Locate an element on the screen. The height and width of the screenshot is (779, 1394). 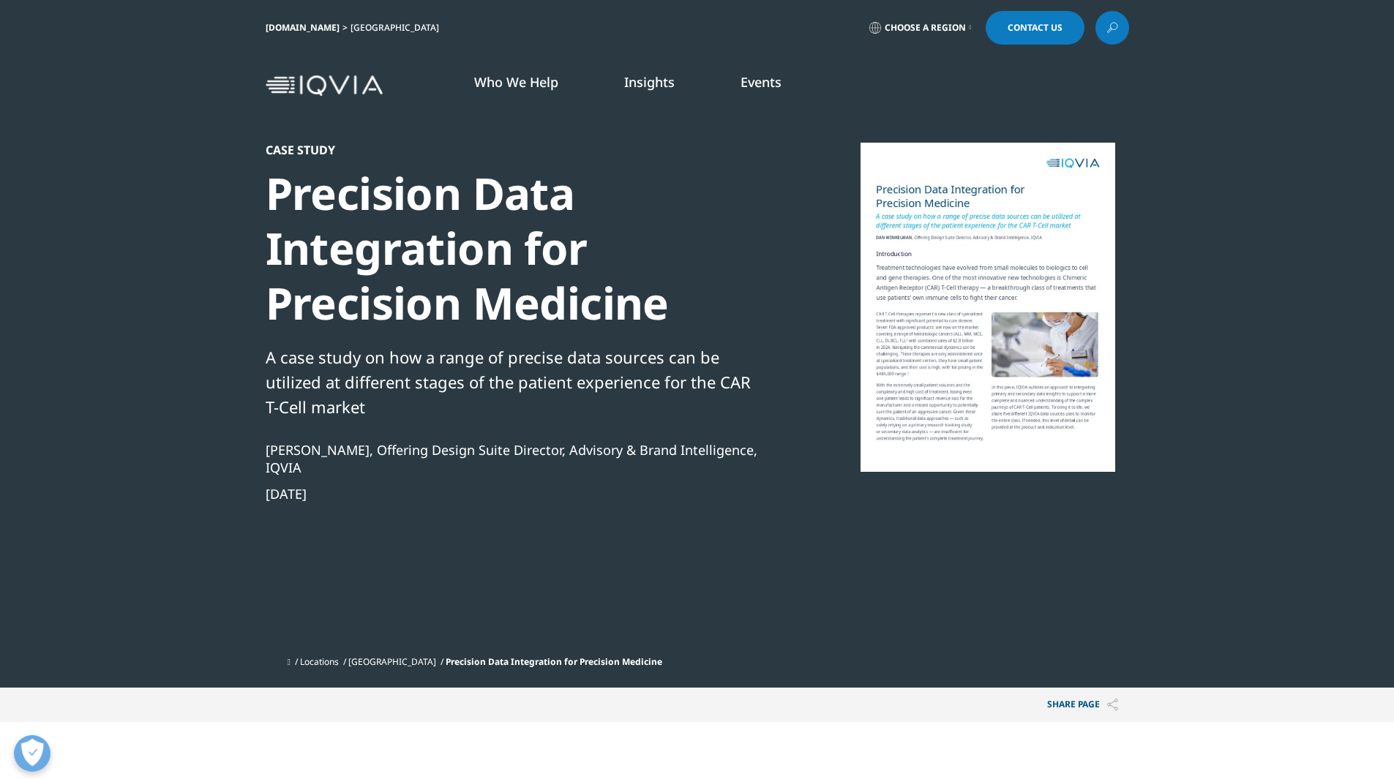
div: Case Study is located at coordinates (517, 150).